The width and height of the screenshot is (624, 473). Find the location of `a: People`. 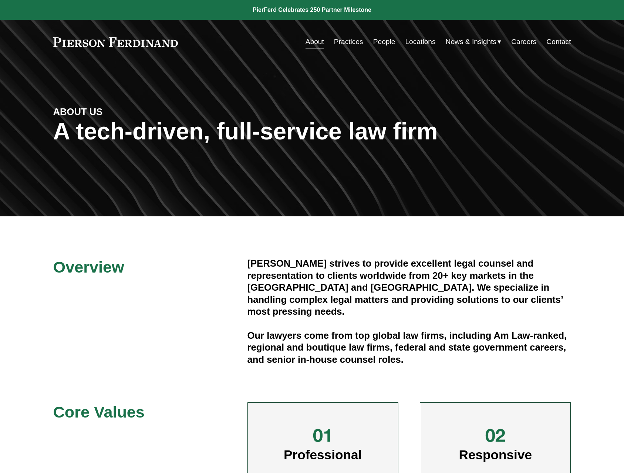

a: People is located at coordinates (384, 42).